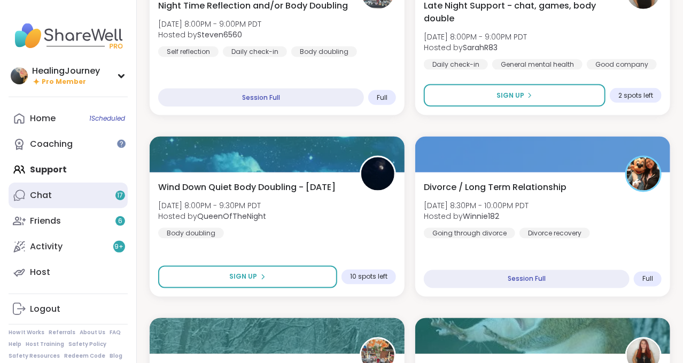  I want to click on img: QueenOfTheNight, so click(378, 174).